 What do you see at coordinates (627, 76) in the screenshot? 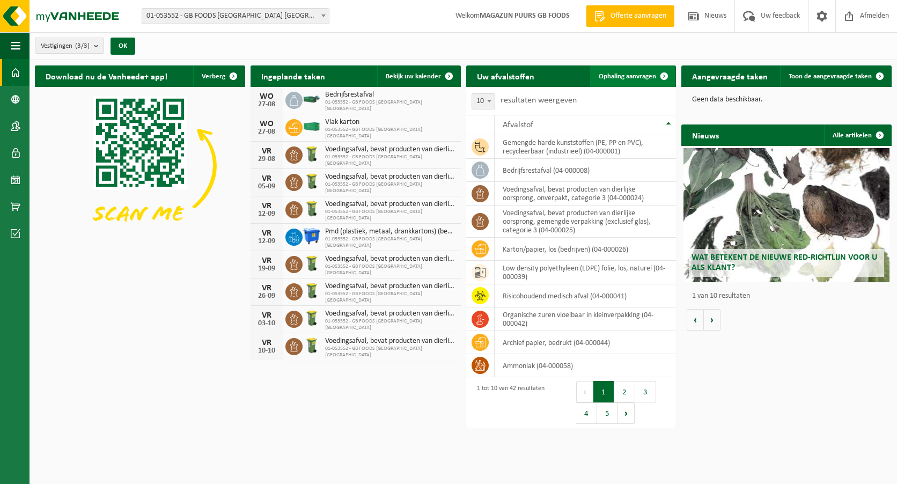
I see `span: Ophaling aanvragen` at bounding box center [627, 76].